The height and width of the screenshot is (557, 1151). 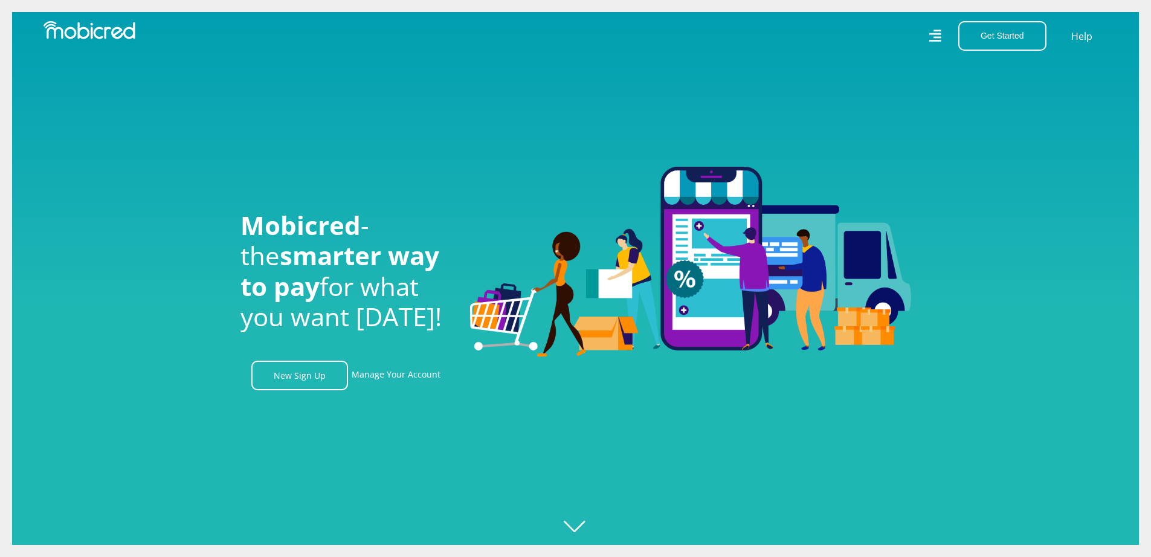 I want to click on a: Help, so click(x=1082, y=36).